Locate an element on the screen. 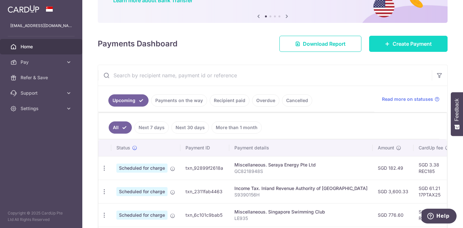 This screenshot has height=228, width=463. span: Refer & Save is located at coordinates (42, 77).